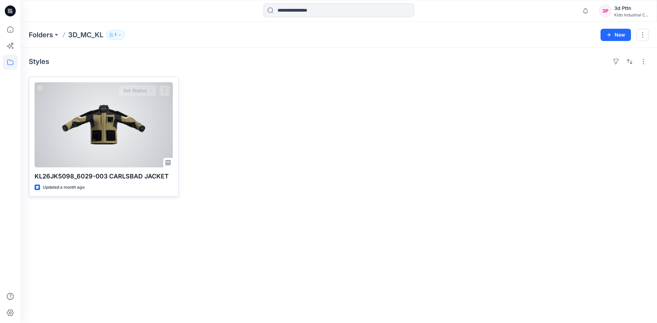 The height and width of the screenshot is (323, 657). Describe the element at coordinates (39, 62) in the screenshot. I see `h4: Styles` at that location.